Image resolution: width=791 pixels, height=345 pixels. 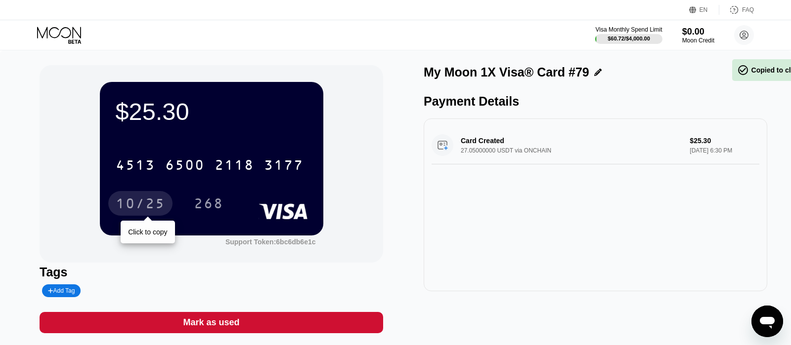 What do you see at coordinates (628, 35) in the screenshot?
I see `div: Visa Monthly Spend Limit$60.72/$4,000.00` at bounding box center [628, 35].